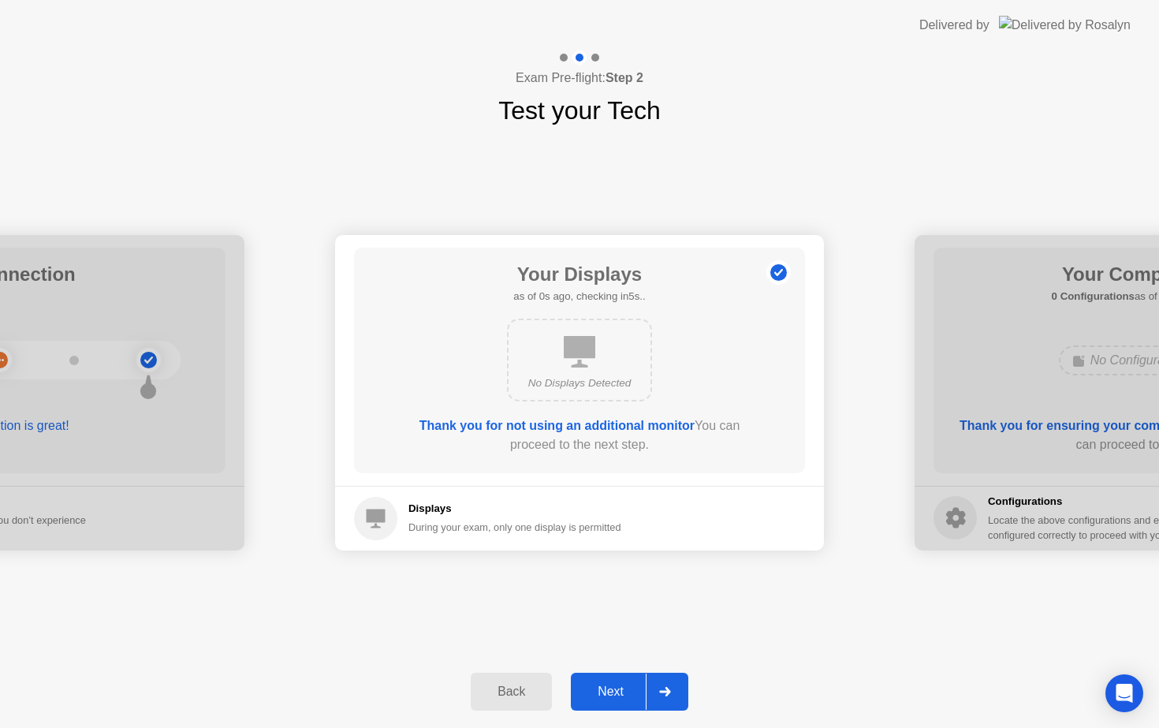 The width and height of the screenshot is (1159, 728). What do you see at coordinates (511, 691) in the screenshot?
I see `button: Back` at bounding box center [511, 691].